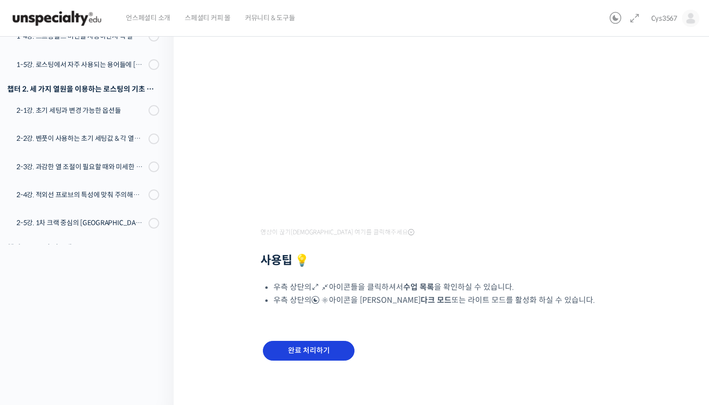  I want to click on span: 대화, so click(94, 325).